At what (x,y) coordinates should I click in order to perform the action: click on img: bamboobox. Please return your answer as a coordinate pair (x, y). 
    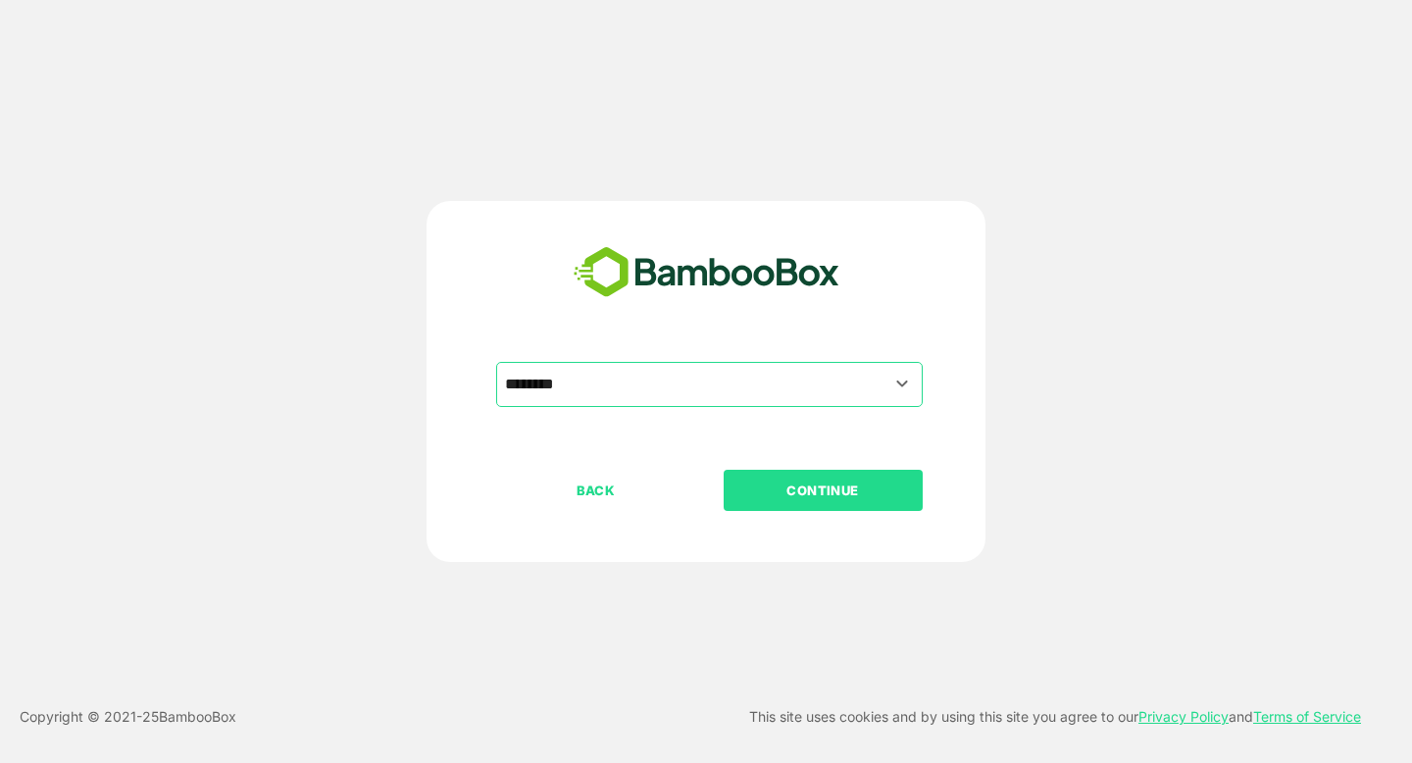
    Looking at the image, I should click on (706, 273).